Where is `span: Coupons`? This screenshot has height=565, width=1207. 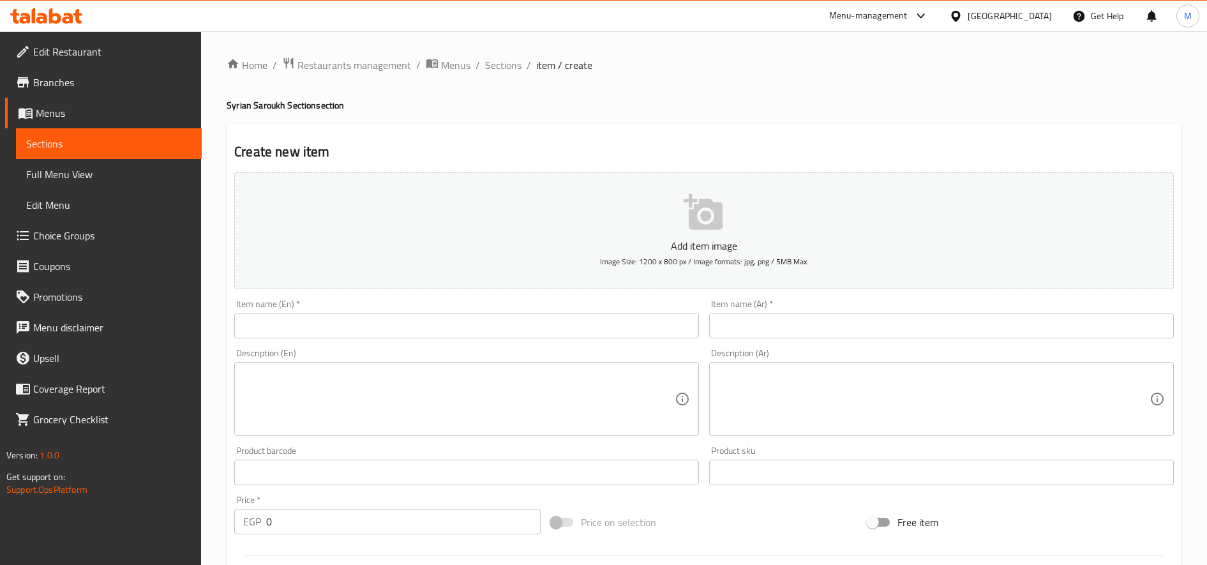 span: Coupons is located at coordinates (112, 266).